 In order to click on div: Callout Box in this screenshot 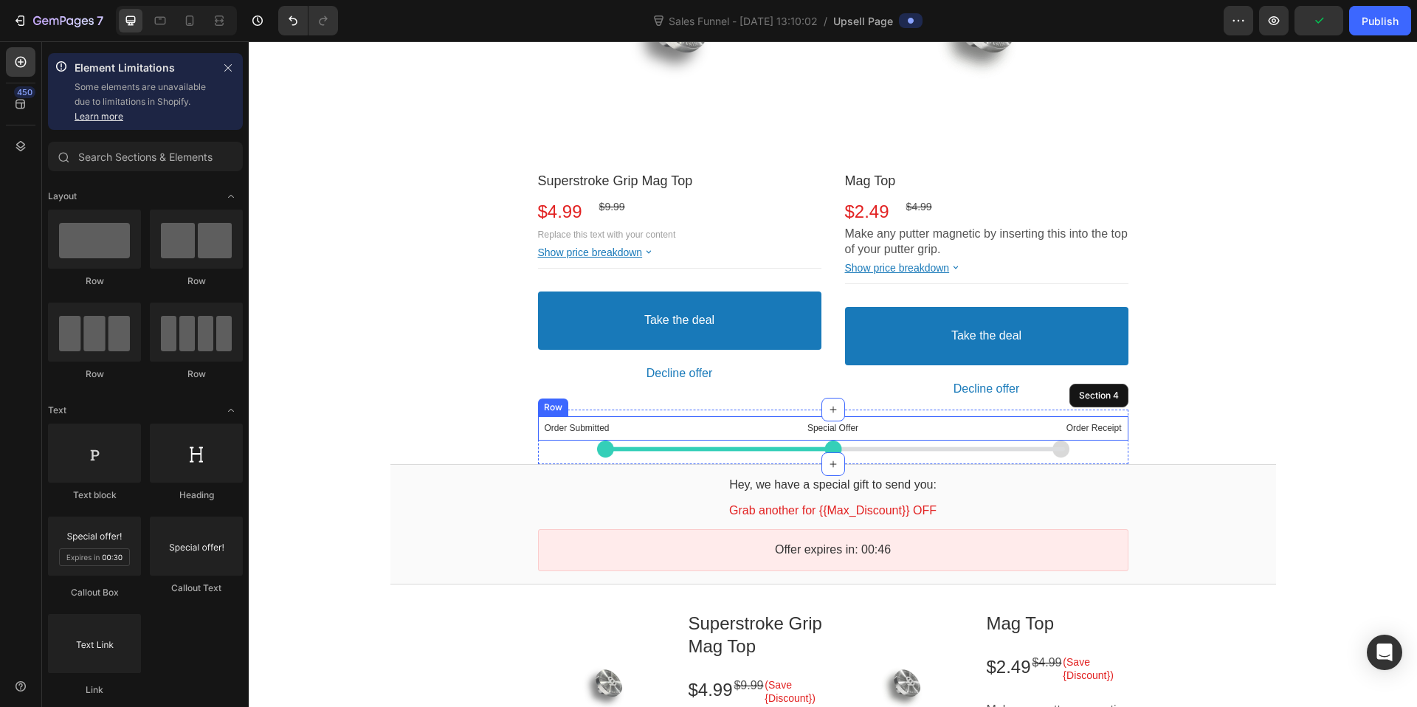, I will do `click(94, 593)`.